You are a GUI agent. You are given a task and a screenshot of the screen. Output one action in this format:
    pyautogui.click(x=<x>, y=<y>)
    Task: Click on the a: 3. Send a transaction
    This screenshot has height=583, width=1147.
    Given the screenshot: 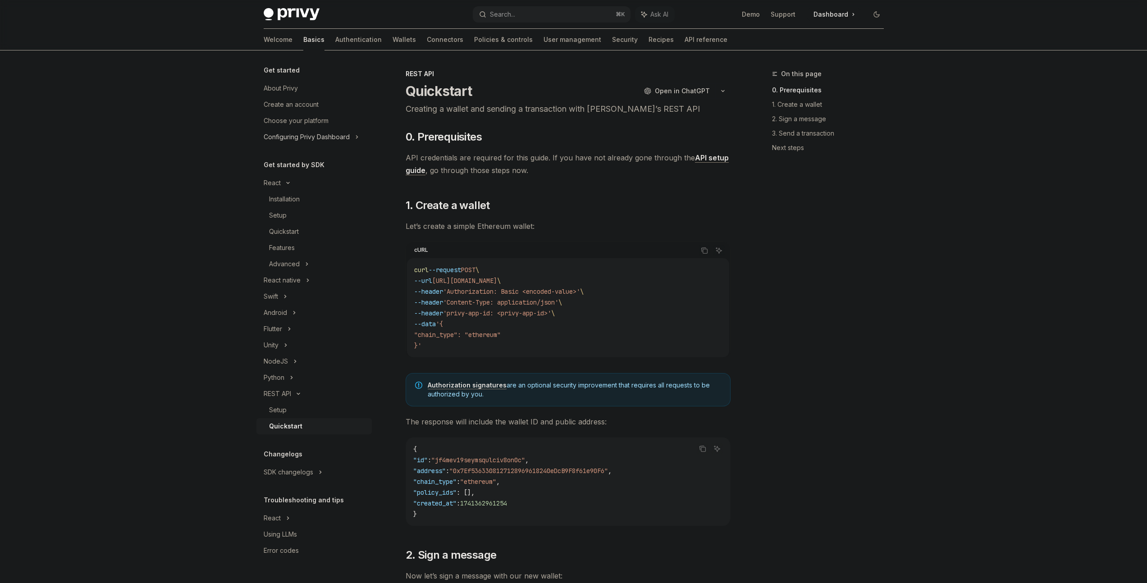 What is the action you would take?
    pyautogui.click(x=831, y=133)
    